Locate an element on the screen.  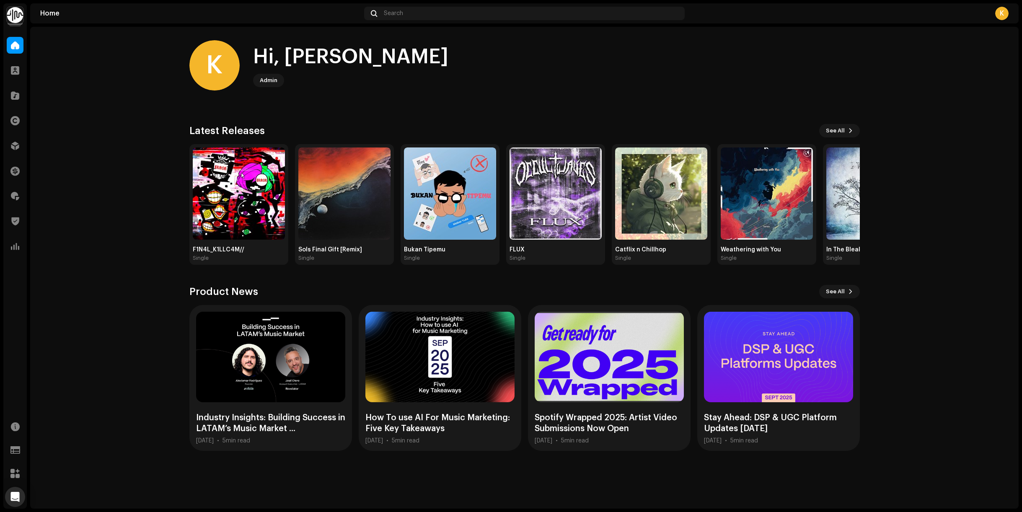
img: da6921a6-4626-439b-9e31-16d4e398168c is located at coordinates (344, 194).